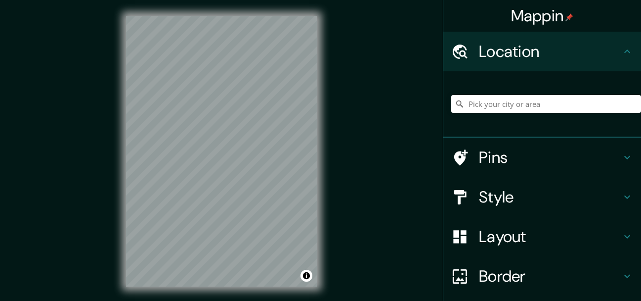 This screenshot has width=641, height=301. I want to click on img: pin-icon.png, so click(570, 17).